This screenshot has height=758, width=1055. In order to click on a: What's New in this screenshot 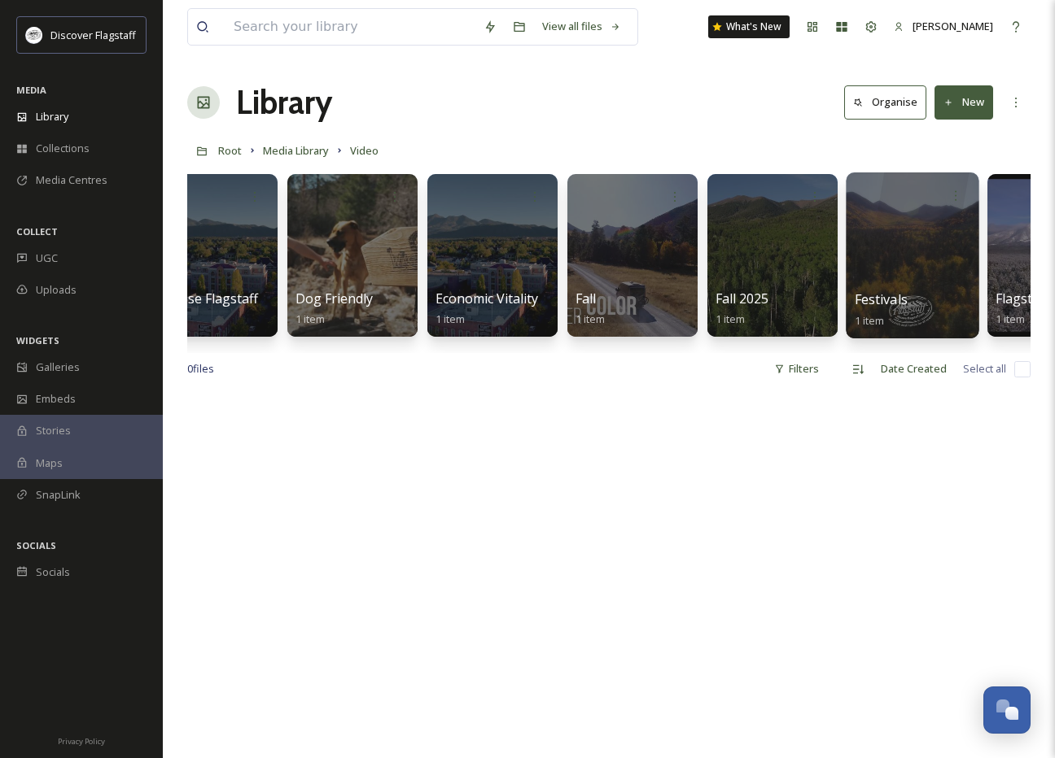, I will do `click(749, 27)`.